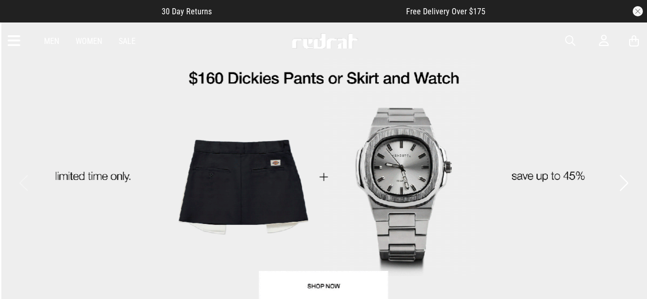 This screenshot has width=647, height=299. Describe the element at coordinates (89, 41) in the screenshot. I see `a: Women` at that location.